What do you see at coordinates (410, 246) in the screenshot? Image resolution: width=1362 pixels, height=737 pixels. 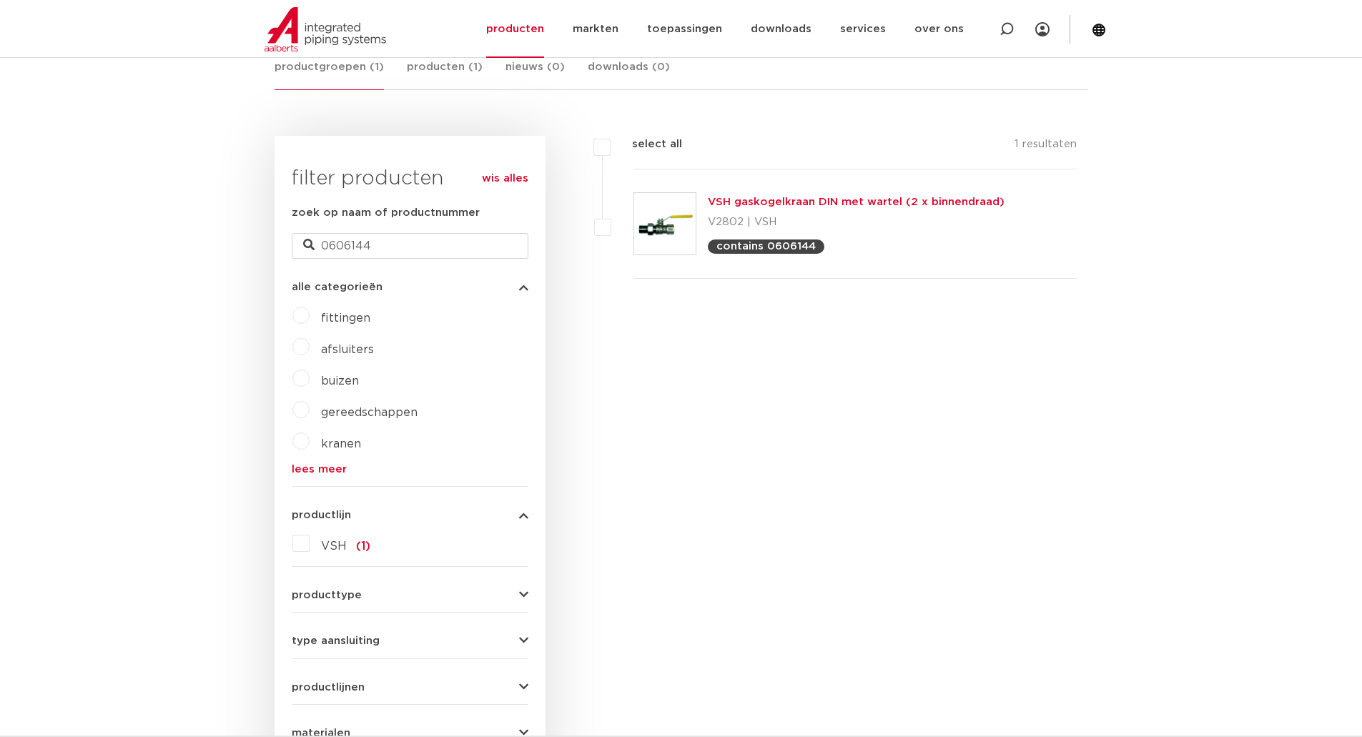 I see `input: zoeken` at bounding box center [410, 246].